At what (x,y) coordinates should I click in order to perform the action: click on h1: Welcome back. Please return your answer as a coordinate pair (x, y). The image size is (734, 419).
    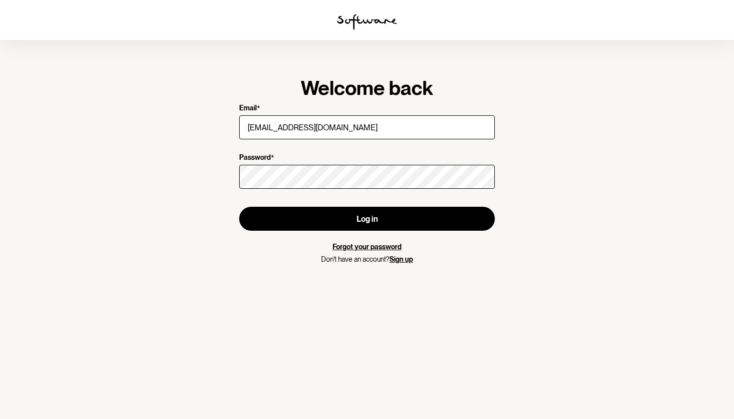
    Looking at the image, I should click on (367, 88).